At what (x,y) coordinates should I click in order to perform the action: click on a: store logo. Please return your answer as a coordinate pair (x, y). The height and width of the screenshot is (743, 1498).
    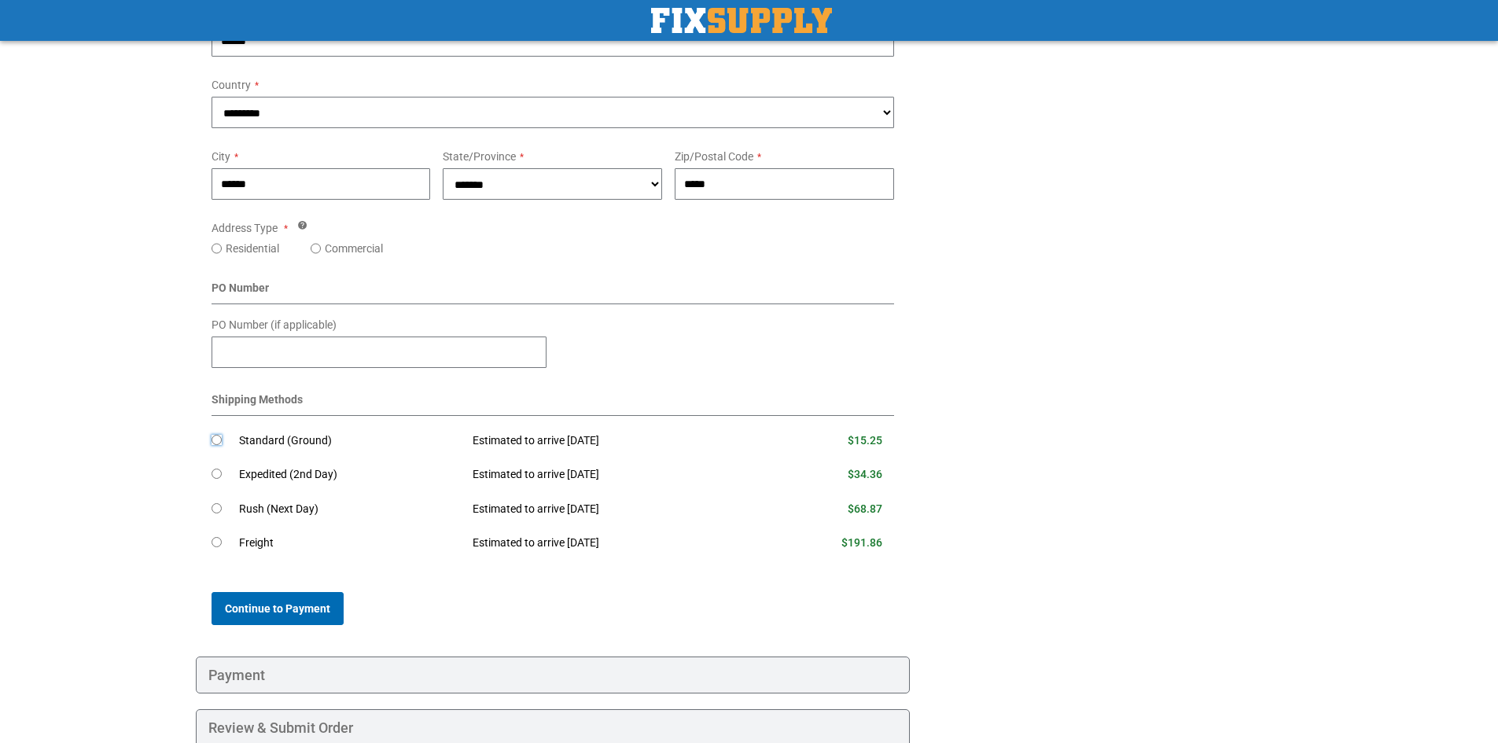
    Looking at the image, I should click on (741, 20).